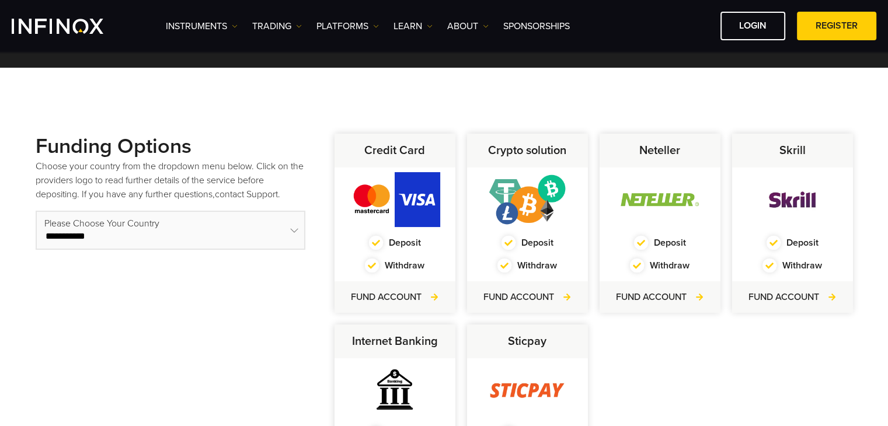 The image size is (888, 426). I want to click on a: REGISTER, so click(837, 26).